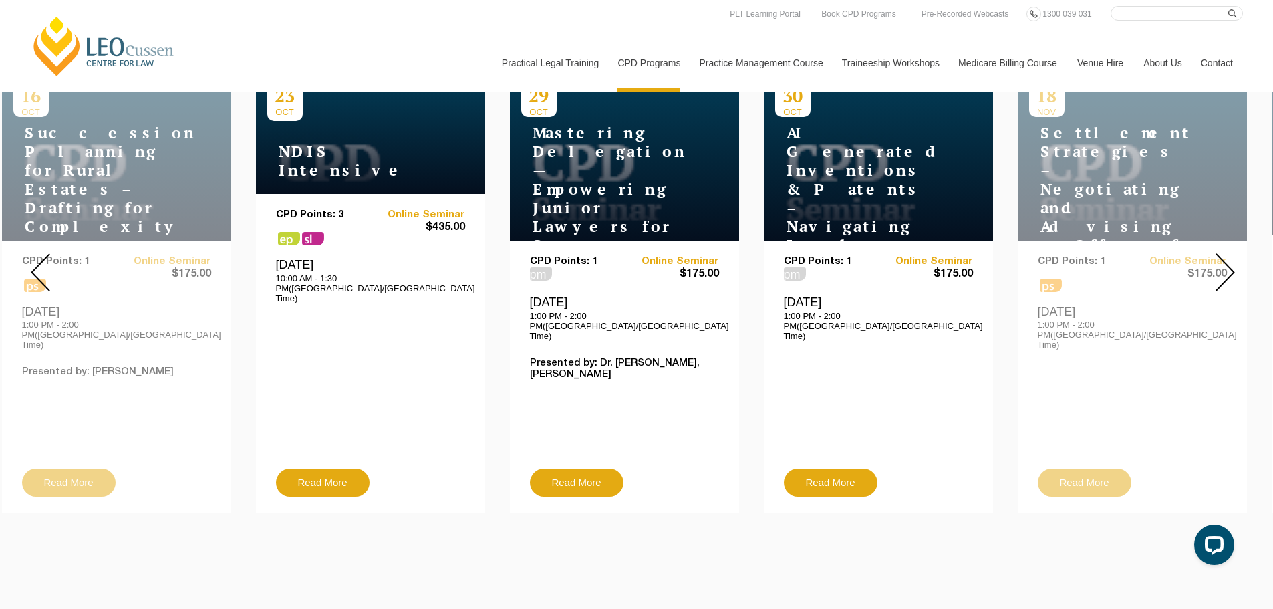 The height and width of the screenshot is (609, 1273). Describe the element at coordinates (859, 199) in the screenshot. I see `h4: AI Generated Inventions & Patents – Navigating Legal Uncertainty` at that location.